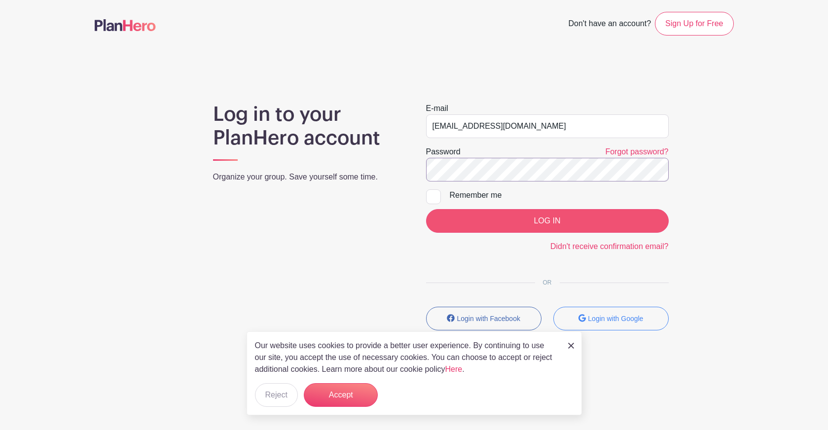 The width and height of the screenshot is (828, 430). Describe the element at coordinates (609, 246) in the screenshot. I see `a: Didn't receive confirmation email?` at that location.